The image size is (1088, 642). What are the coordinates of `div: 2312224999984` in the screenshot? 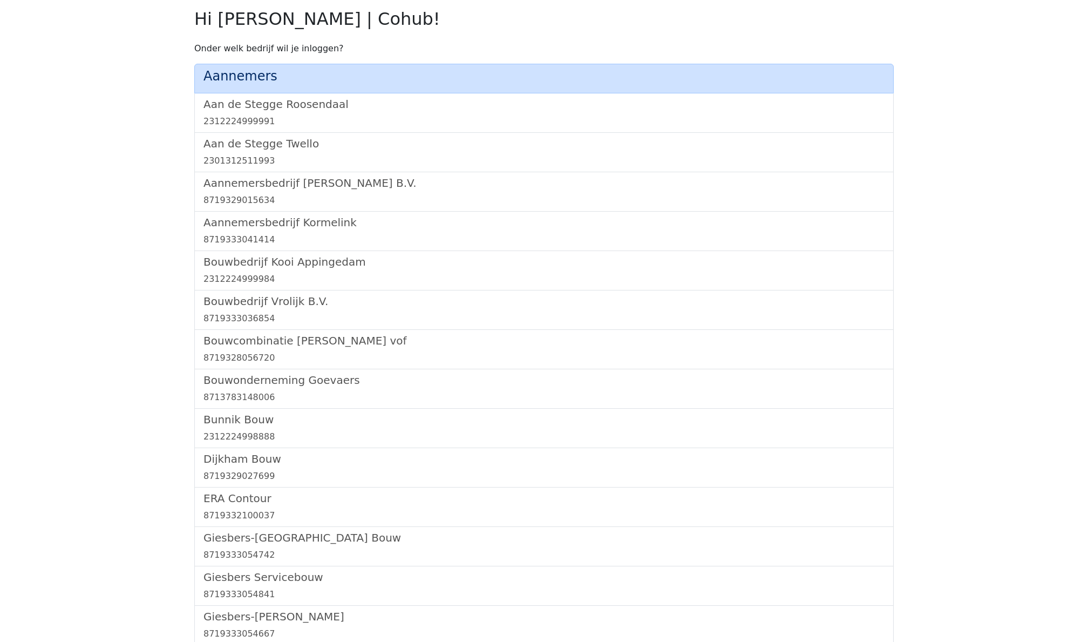 It's located at (544, 279).